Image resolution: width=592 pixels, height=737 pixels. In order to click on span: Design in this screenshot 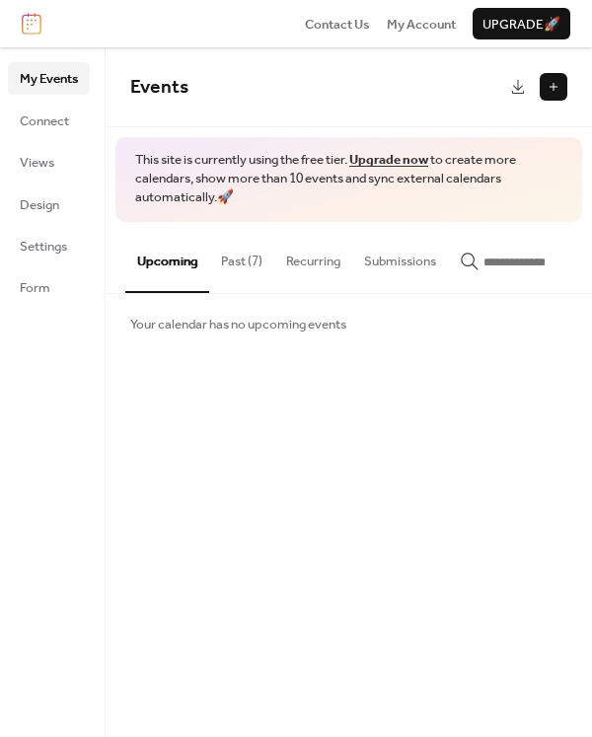, I will do `click(39, 205)`.